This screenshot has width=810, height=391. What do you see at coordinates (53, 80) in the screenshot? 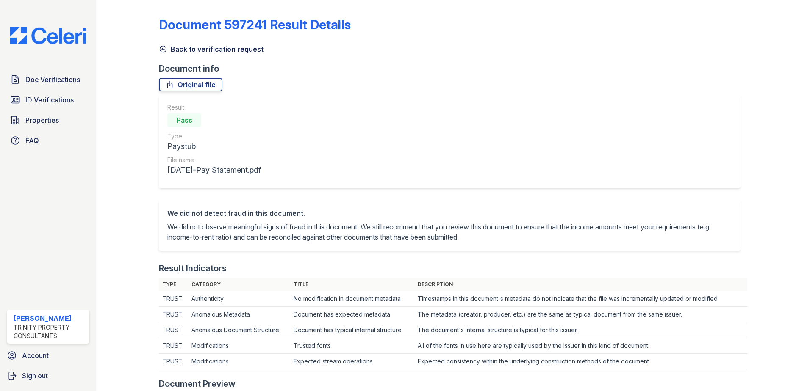
I see `span: Doc Verifications` at bounding box center [53, 80].